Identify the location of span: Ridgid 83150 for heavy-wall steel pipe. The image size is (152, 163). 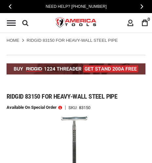
(62, 96).